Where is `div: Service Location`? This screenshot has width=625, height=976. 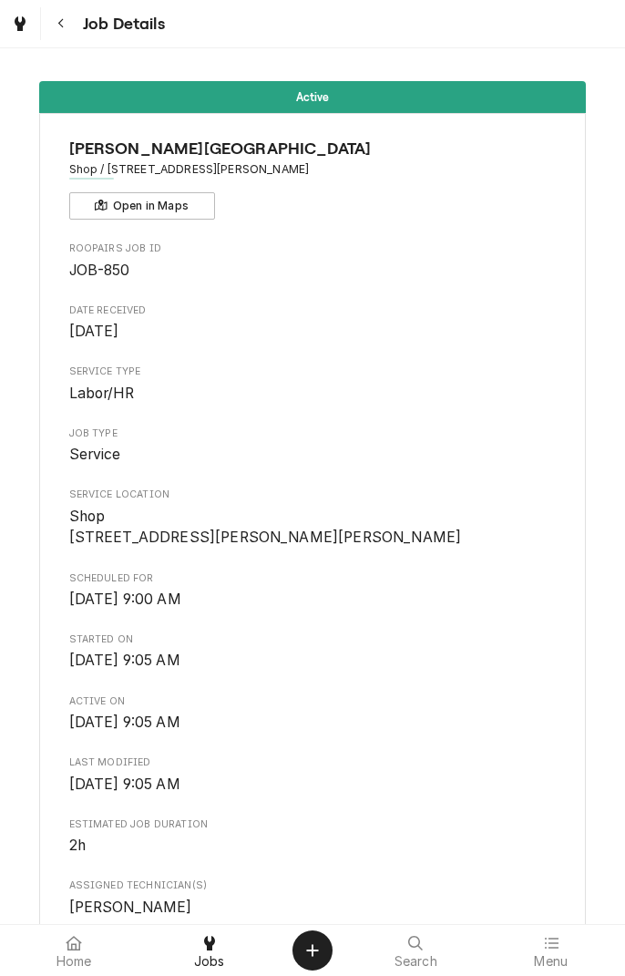 div: Service Location is located at coordinates (312, 517).